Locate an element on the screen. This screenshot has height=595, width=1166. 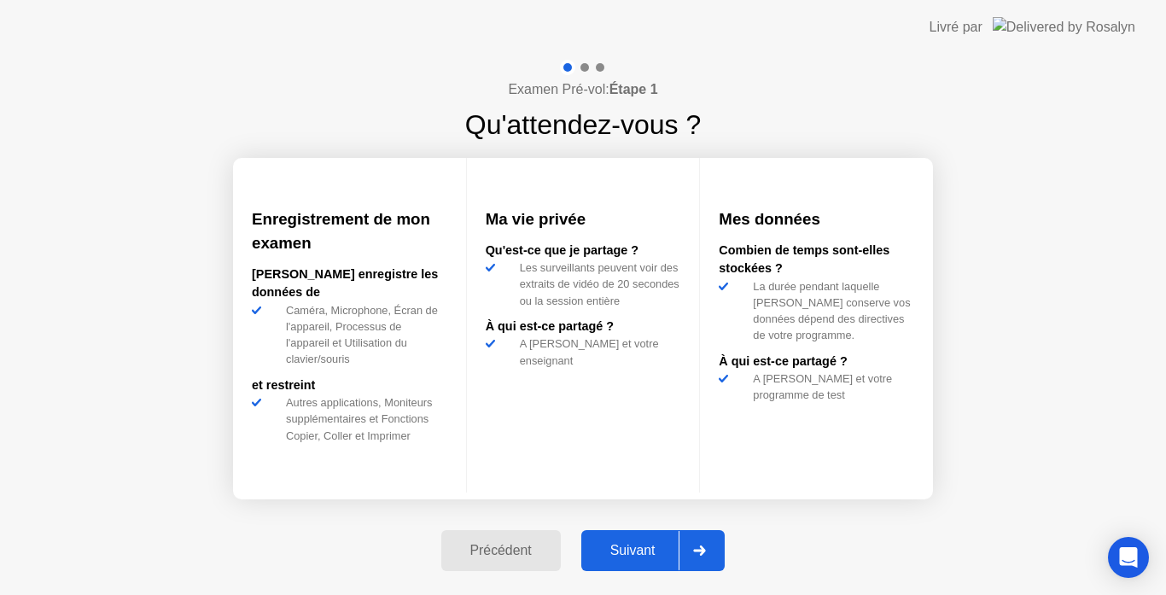
h4: Examen Pré-vol: is located at coordinates (582, 90).